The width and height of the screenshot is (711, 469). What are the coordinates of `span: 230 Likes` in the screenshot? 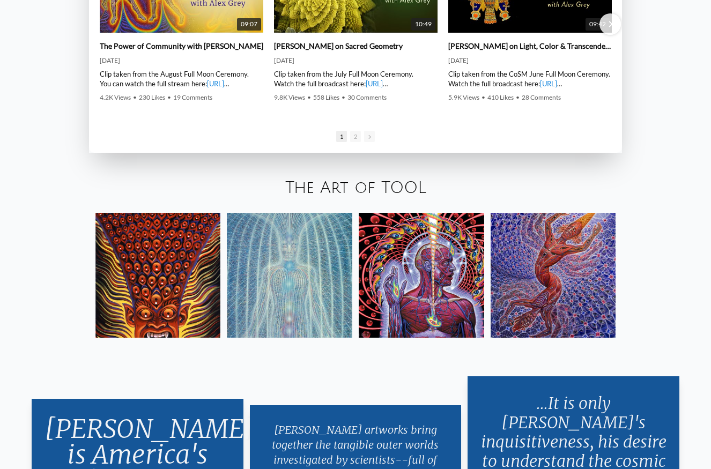 It's located at (152, 97).